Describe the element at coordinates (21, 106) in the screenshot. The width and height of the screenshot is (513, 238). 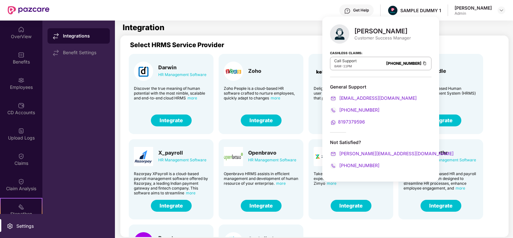
I see `img: svg+xml;base64,PHN2ZyBpZD0iQ0RfQWNjb3VudHMiIGRhdGEtbmFtZT0iQ0QgQWNjb3VudHMiIHhtbG5zPSJodHRwOi8vd3...` at that location.